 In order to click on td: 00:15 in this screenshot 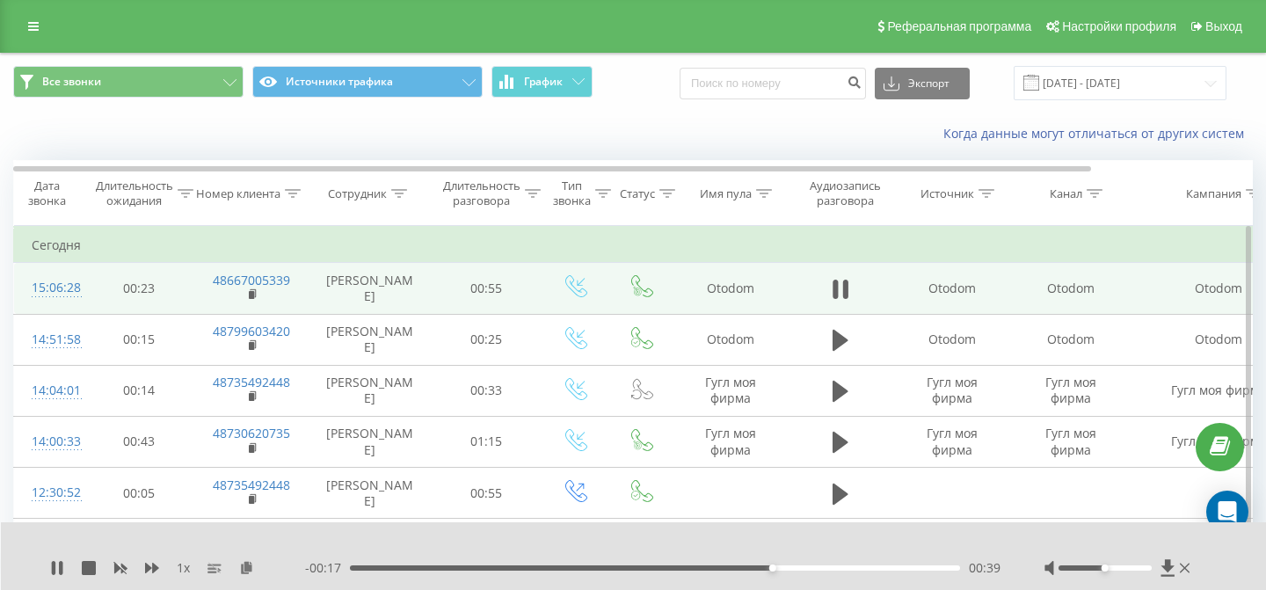, I will do `click(139, 339)`.